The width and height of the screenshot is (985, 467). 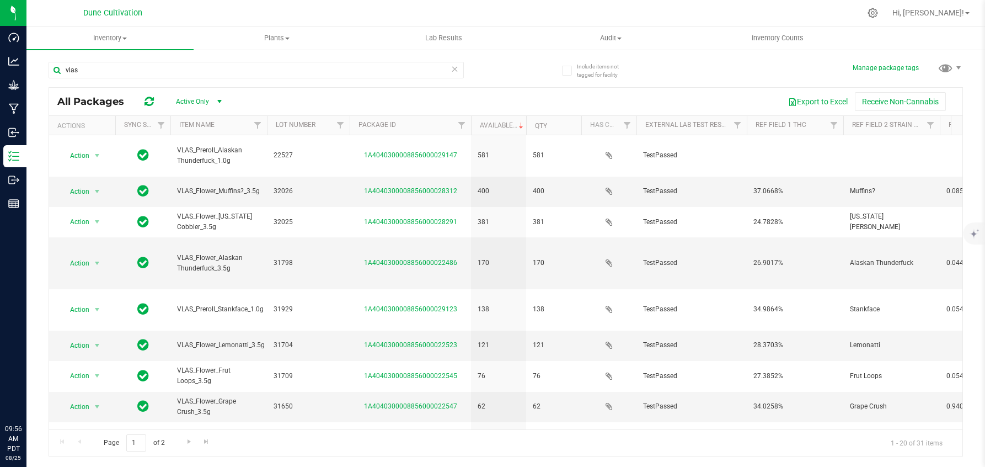 I want to click on a: Available, so click(x=503, y=125).